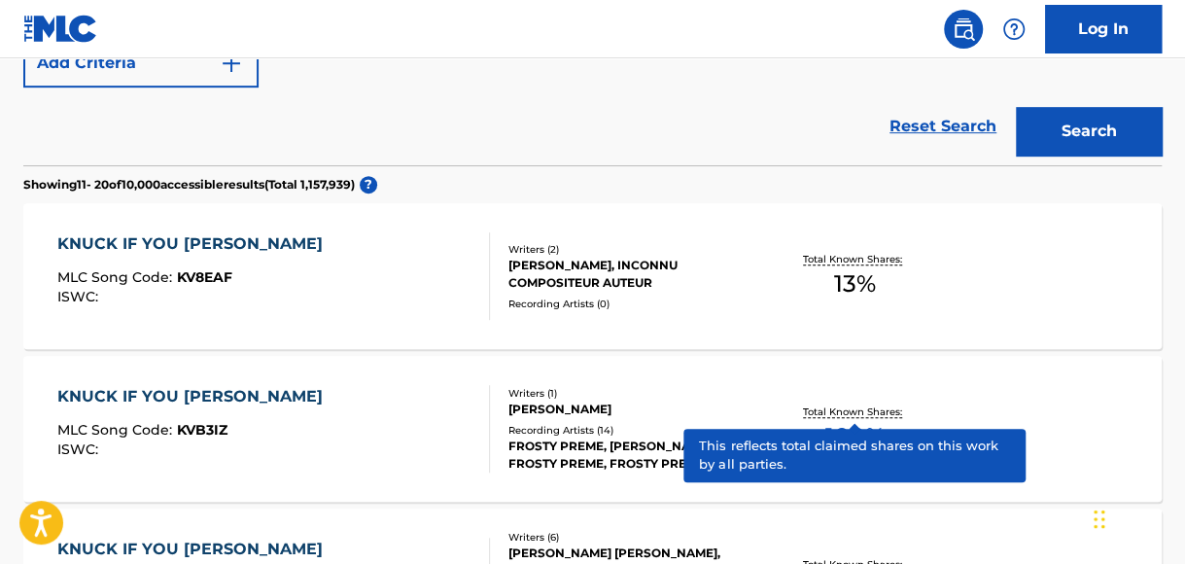  What do you see at coordinates (634, 430) in the screenshot?
I see `div: Recording Artists ( 14 )` at bounding box center [634, 430].